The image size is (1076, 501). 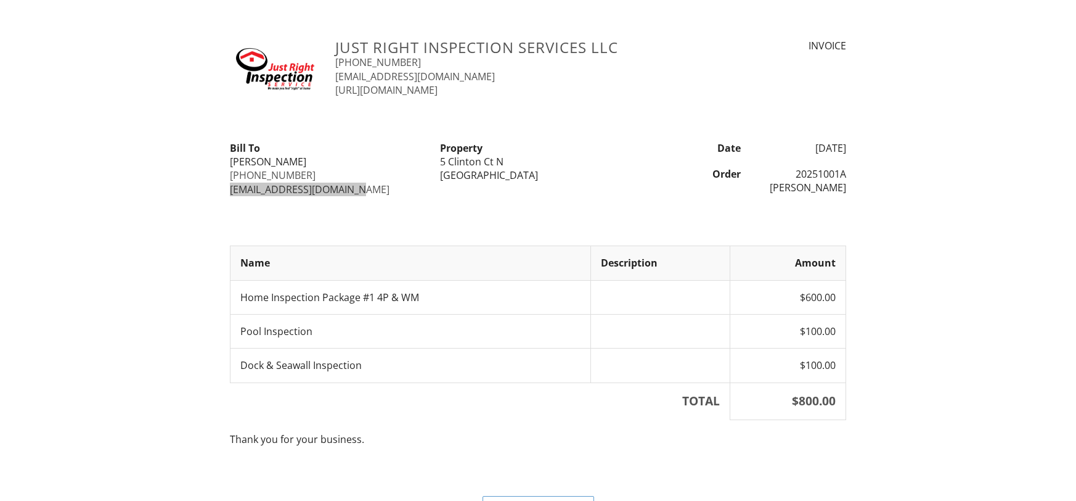 What do you see at coordinates (538, 162) in the screenshot?
I see `div: 5 Clinton Ct N` at bounding box center [538, 162].